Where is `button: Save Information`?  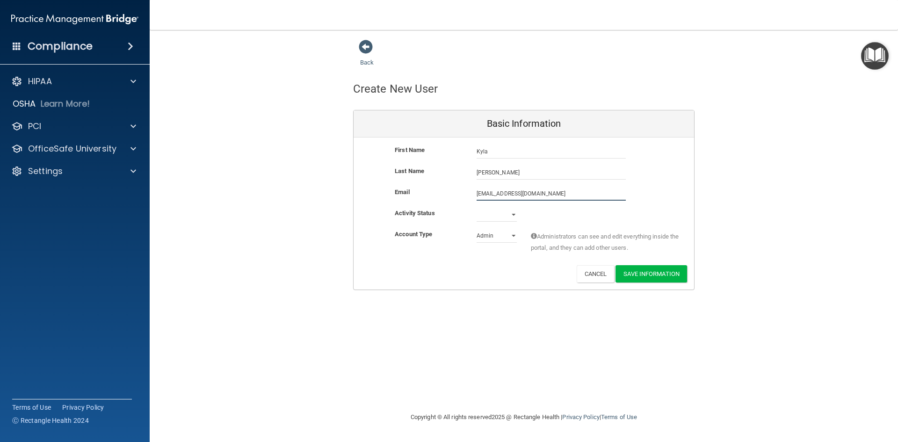 button: Save Information is located at coordinates (651, 274).